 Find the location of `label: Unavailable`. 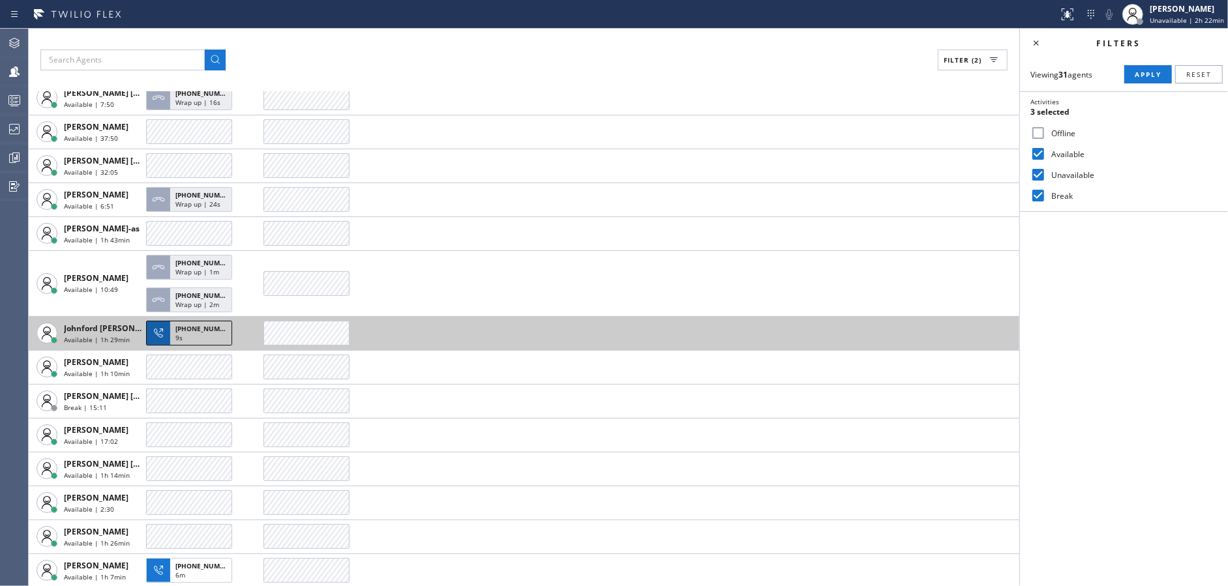

label: Unavailable is located at coordinates (1132, 175).